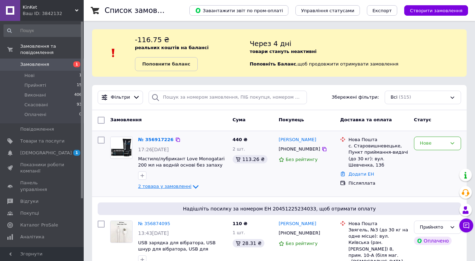 The image size is (475, 261). I want to click on span: -116.75 ₴, so click(152, 40).